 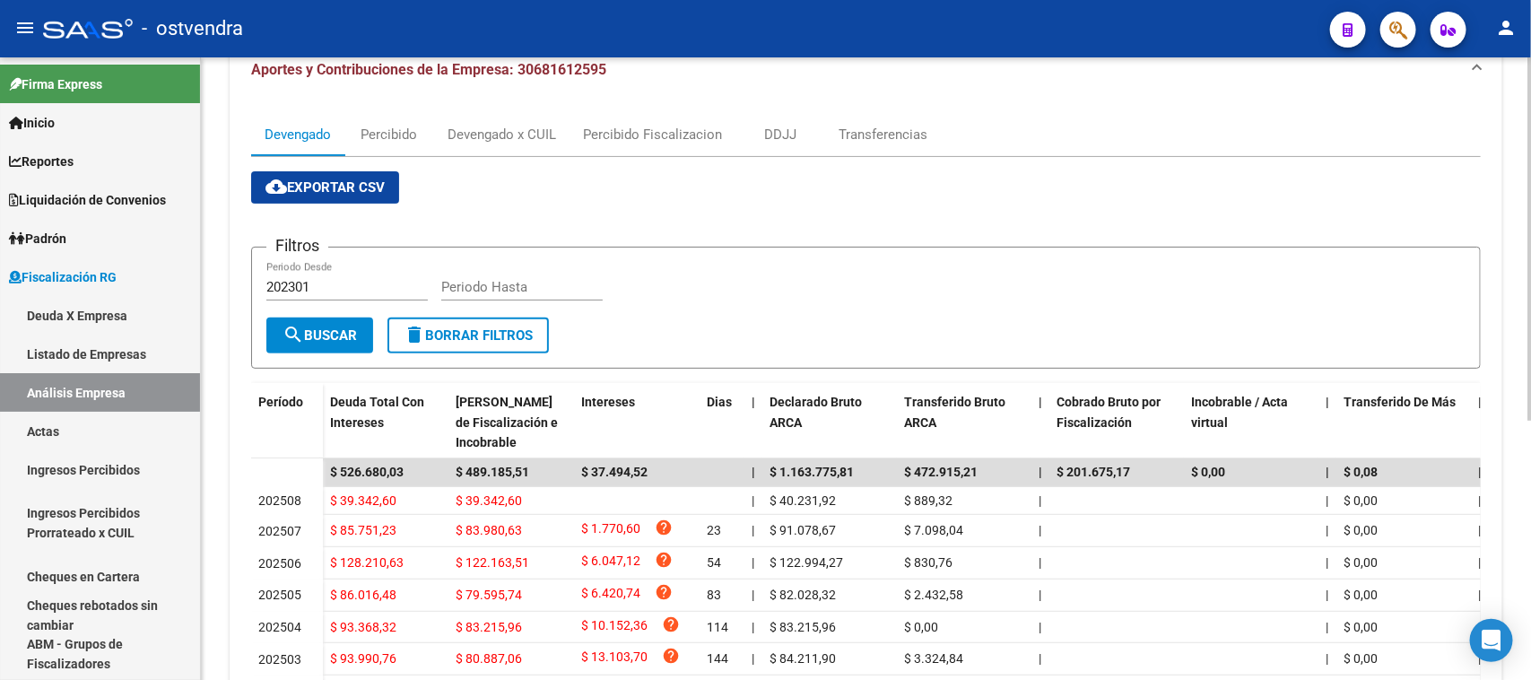 What do you see at coordinates (1251, 422) in the screenshot?
I see `datatable-header-cell: Incobrable / Acta virtual` at bounding box center [1251, 422].